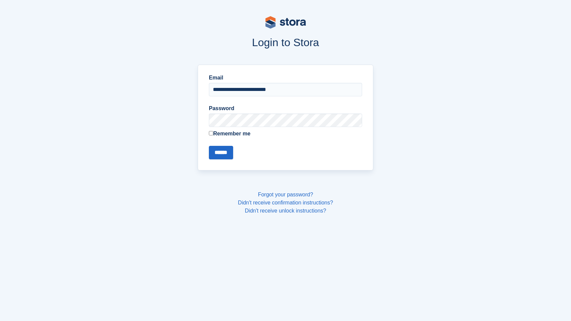 The height and width of the screenshot is (321, 571). I want to click on h1: Login to Stora, so click(286, 42).